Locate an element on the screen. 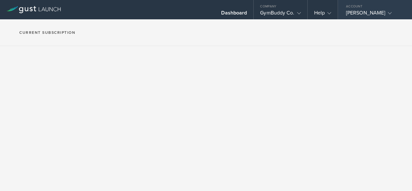  div: GymBuddy Co. is located at coordinates (280, 14).